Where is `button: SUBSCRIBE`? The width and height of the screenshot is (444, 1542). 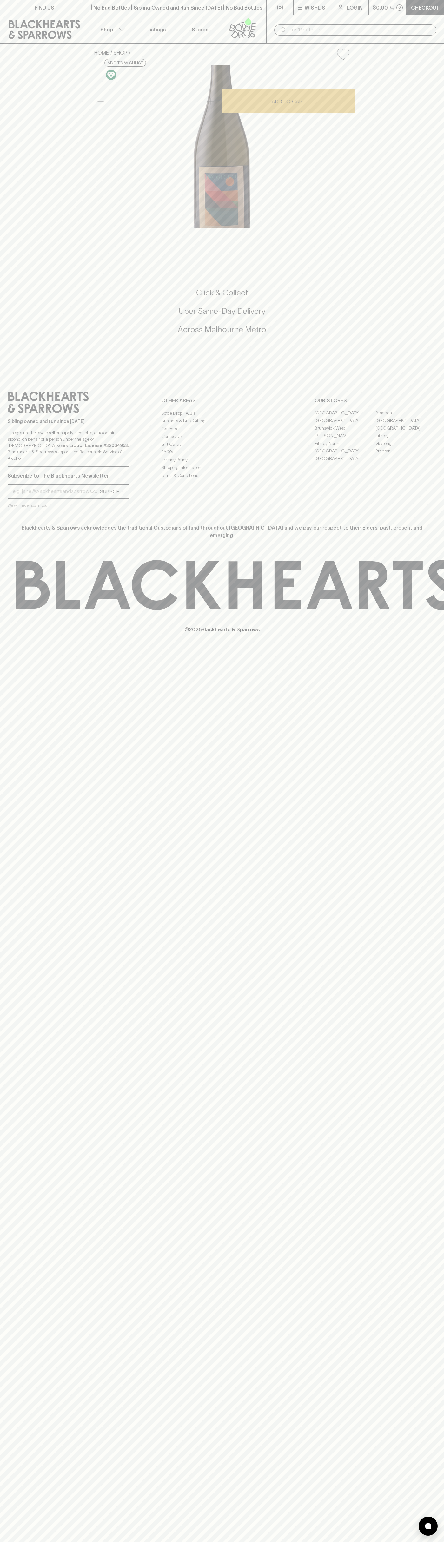
button: SUBSCRIBE is located at coordinates (113, 492).